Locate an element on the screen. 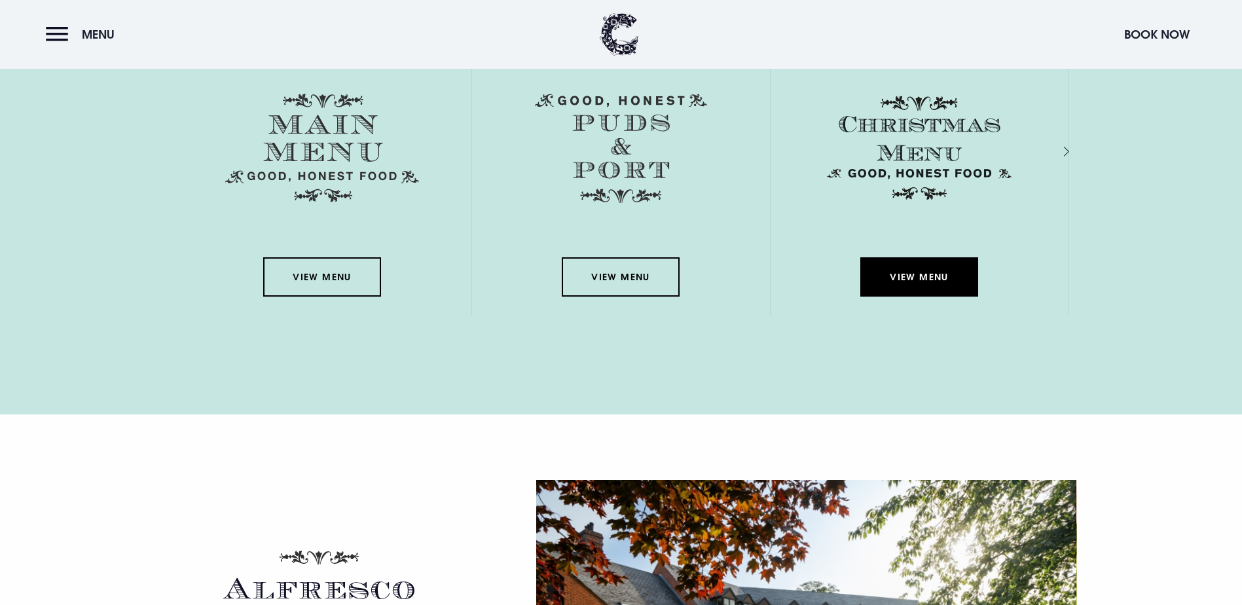 The height and width of the screenshot is (605, 1242). img: Menu puds and port is located at coordinates (621, 149).